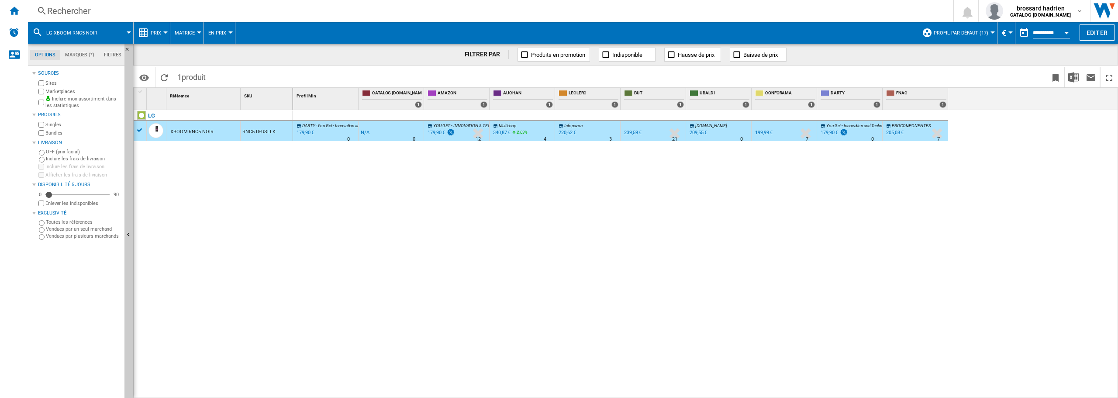  What do you see at coordinates (554, 55) in the screenshot?
I see `button: Produits en promotion` at bounding box center [554, 55].